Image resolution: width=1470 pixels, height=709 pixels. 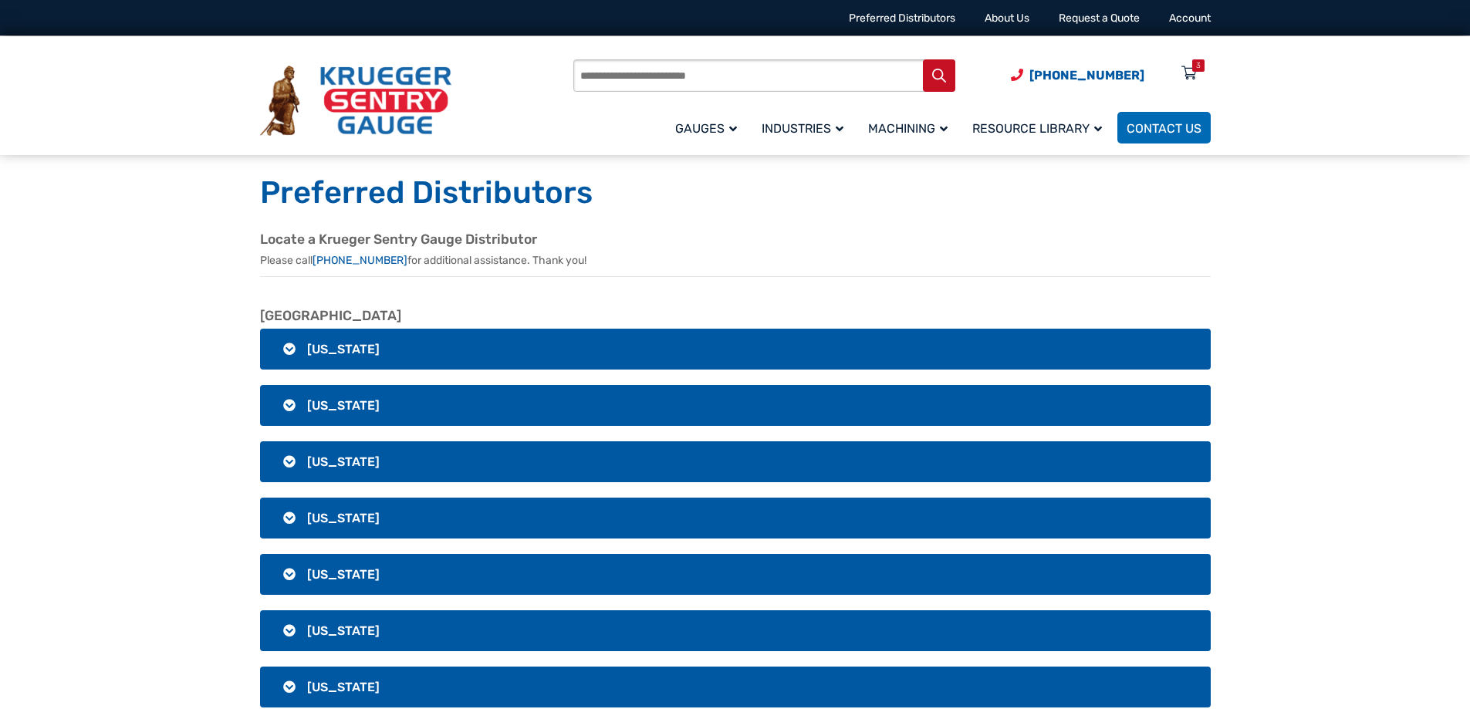 What do you see at coordinates (735, 260) in the screenshot?
I see `p: Please call for additional assistance. Thank you!` at bounding box center [735, 260].